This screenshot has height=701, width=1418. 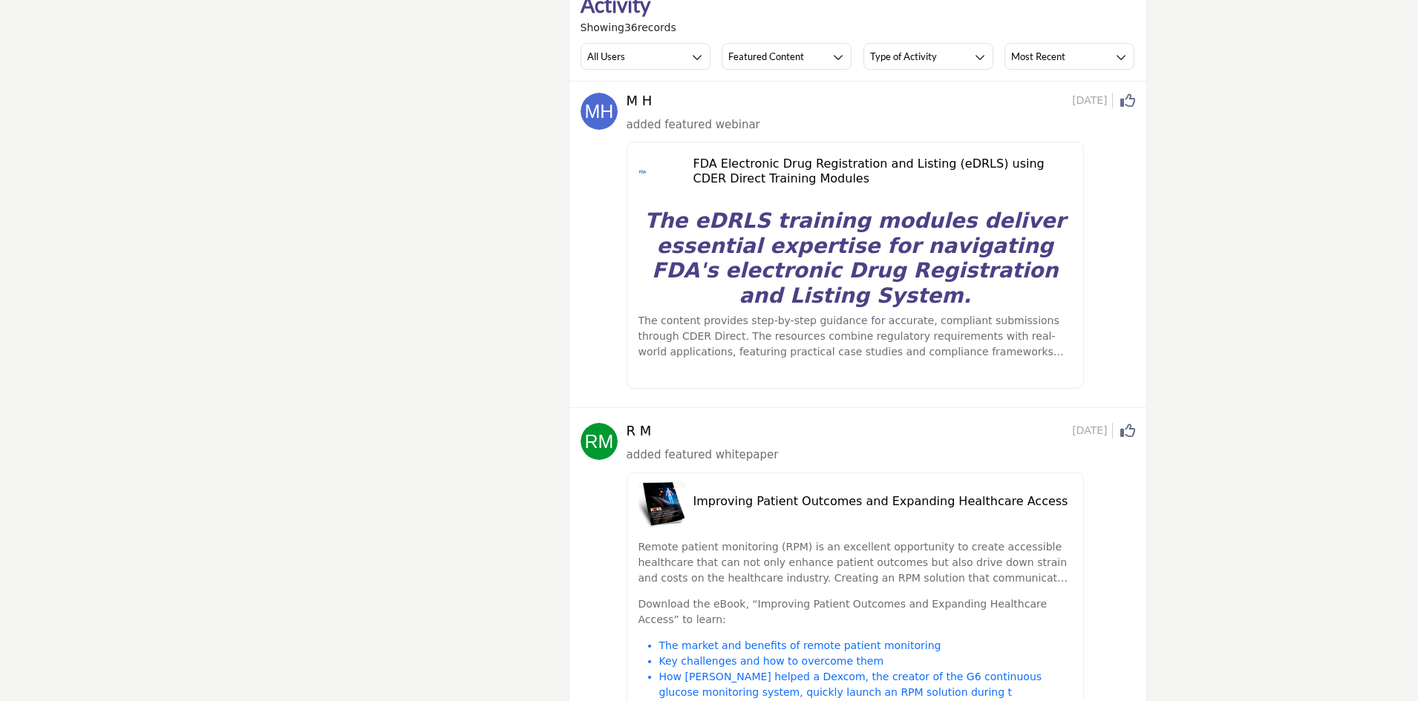 What do you see at coordinates (693, 125) in the screenshot?
I see `span: added featured webinar` at bounding box center [693, 125].